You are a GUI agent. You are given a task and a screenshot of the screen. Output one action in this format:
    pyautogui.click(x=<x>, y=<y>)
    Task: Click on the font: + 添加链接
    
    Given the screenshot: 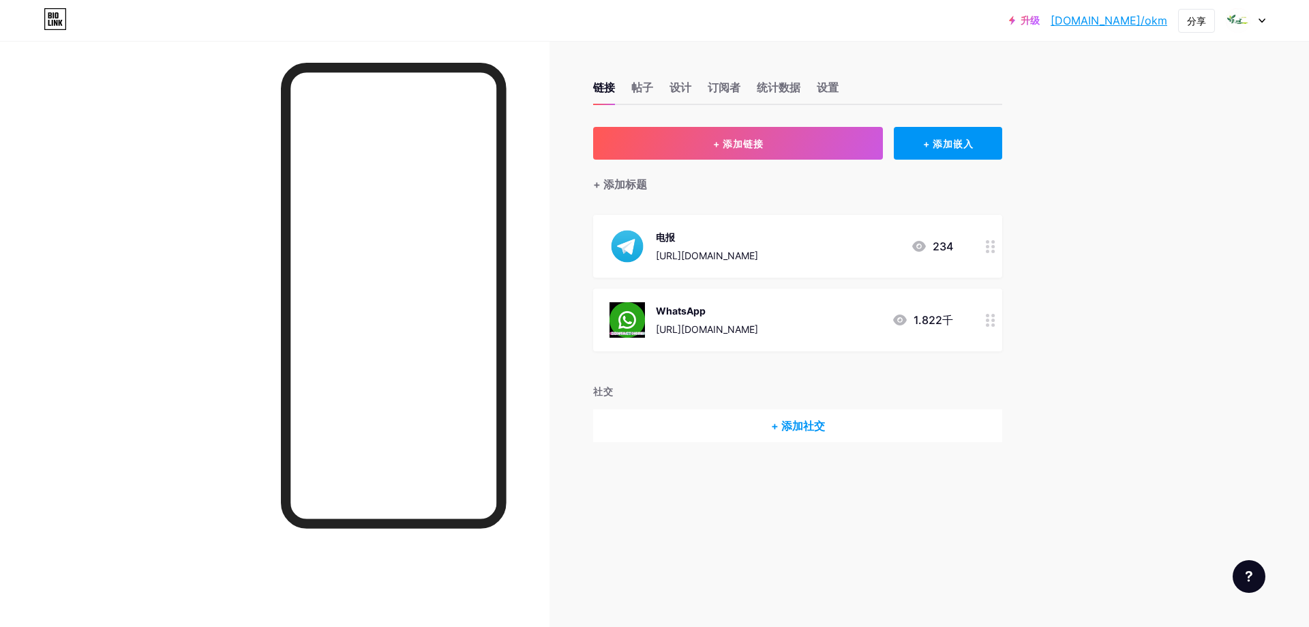 What is the action you would take?
    pyautogui.click(x=739, y=143)
    